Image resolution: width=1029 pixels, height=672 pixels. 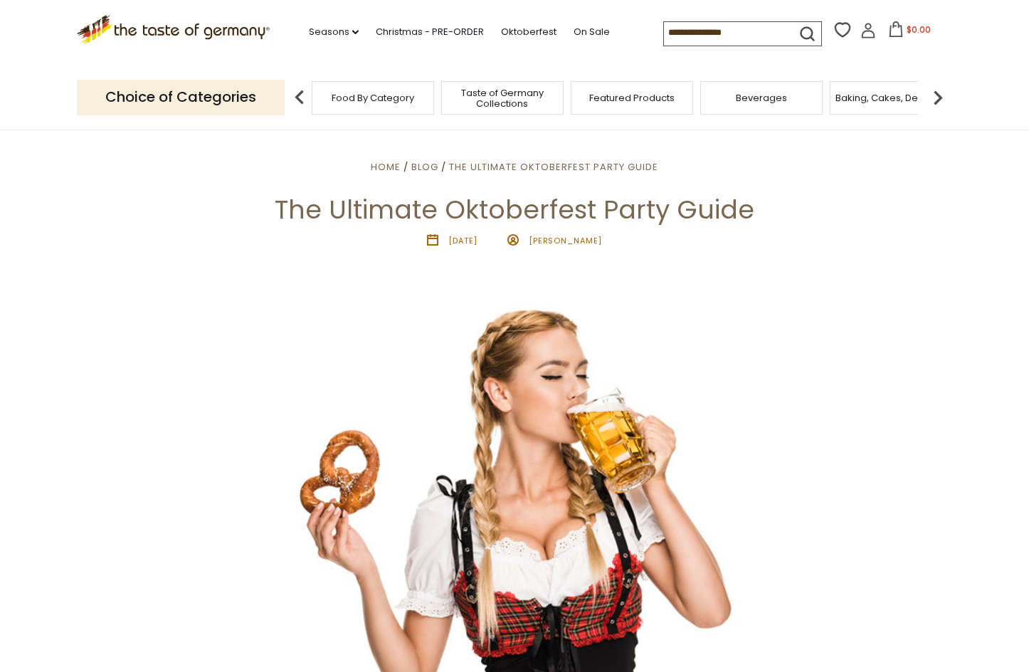 I want to click on span: $0.00, so click(x=919, y=29).